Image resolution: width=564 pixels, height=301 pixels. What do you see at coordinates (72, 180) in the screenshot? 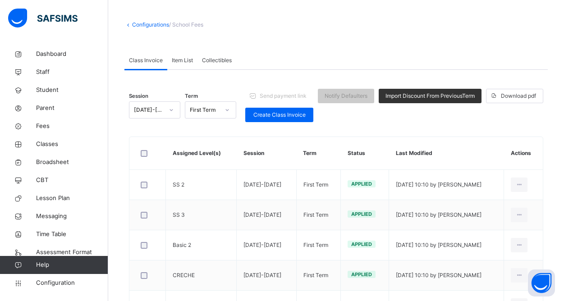
I see `span: CBT` at bounding box center [72, 180].